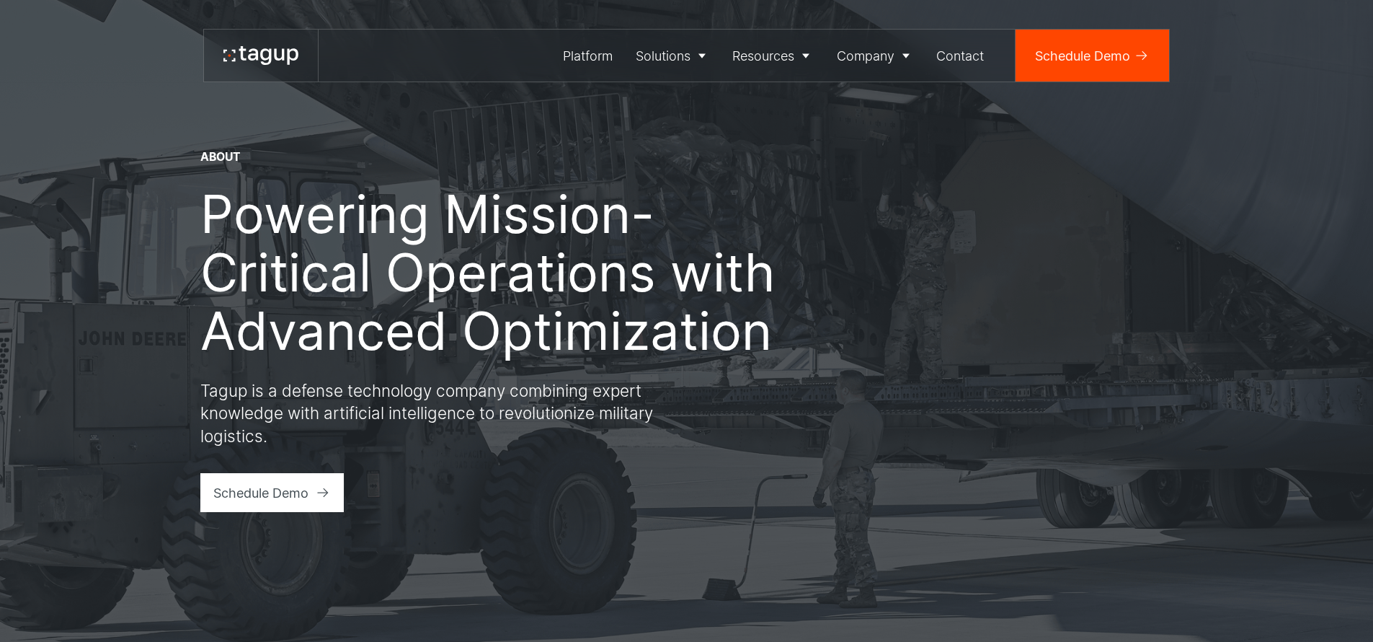  What do you see at coordinates (673, 56) in the screenshot?
I see `a: Solutions` at bounding box center [673, 56].